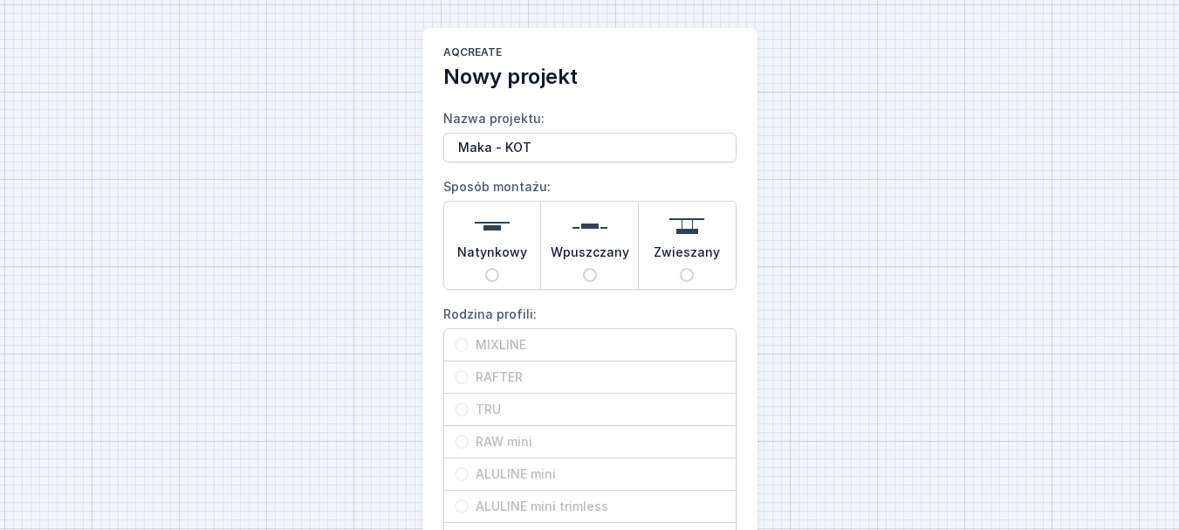 The height and width of the screenshot is (530, 1179). I want to click on span: Natynkowy, so click(492, 256).